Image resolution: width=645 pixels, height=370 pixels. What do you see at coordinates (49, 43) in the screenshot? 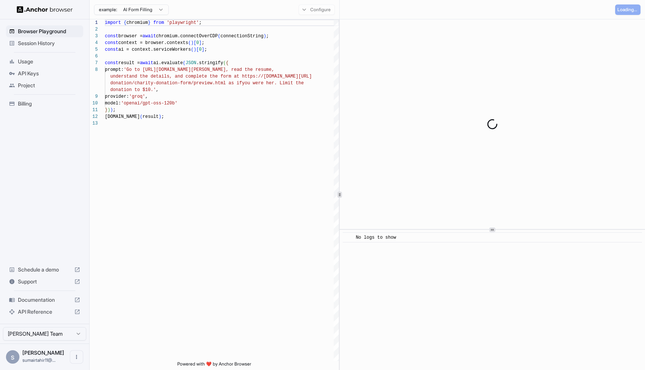
I see `span: Session History` at bounding box center [49, 43].